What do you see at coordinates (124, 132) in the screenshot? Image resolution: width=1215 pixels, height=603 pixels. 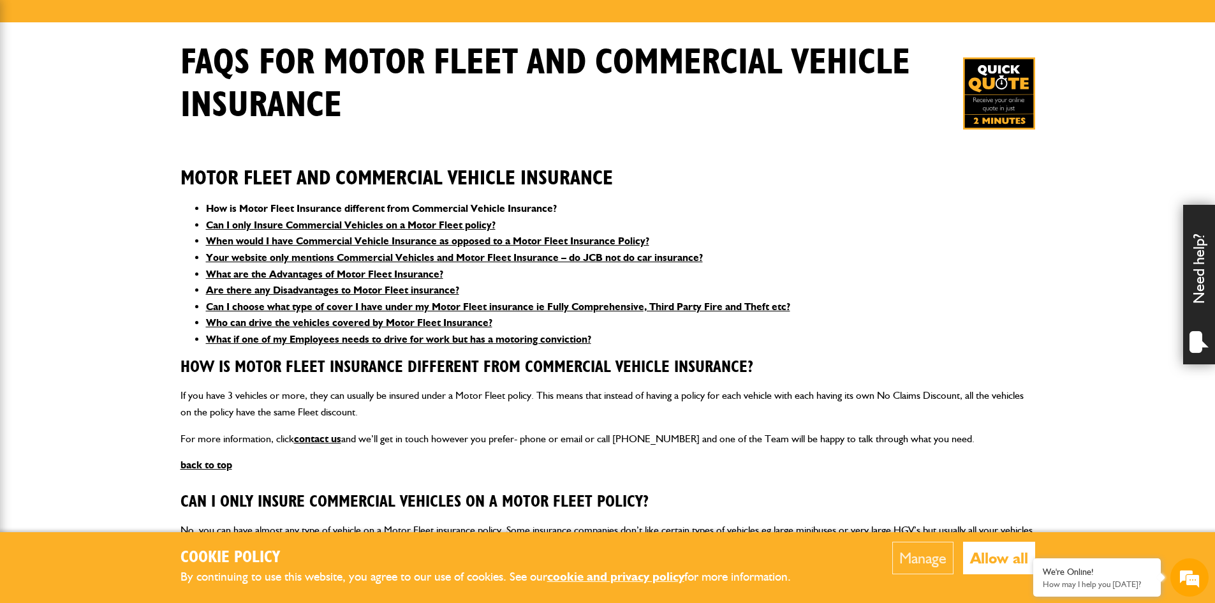 I see `input: Enter your last name` at bounding box center [124, 132].